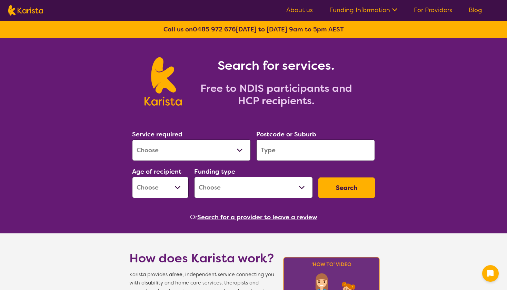  I want to click on label: Funding type, so click(215, 172).